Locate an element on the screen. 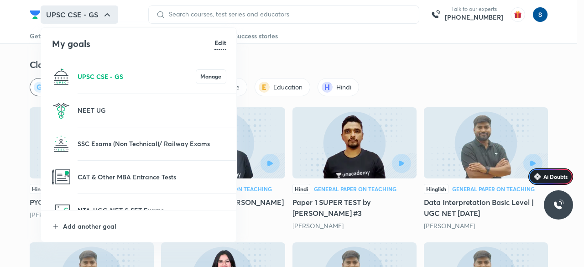 The image size is (584, 267). p: SSC Exams (Non Technical)/ Railway Exams is located at coordinates (152, 143).